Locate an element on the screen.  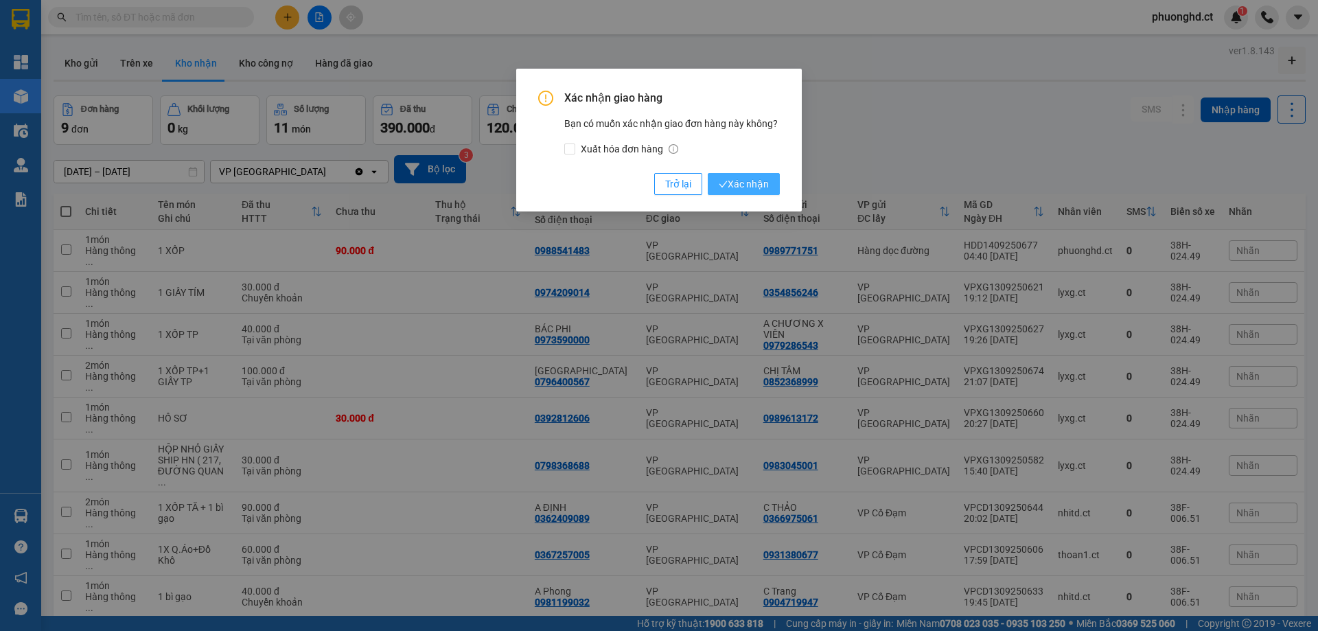
span: Xác nhận is located at coordinates (743, 184).